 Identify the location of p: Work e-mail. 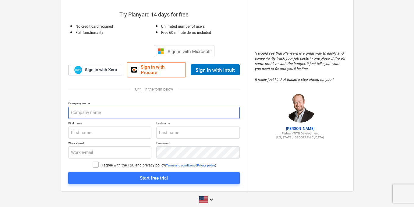
(110, 143).